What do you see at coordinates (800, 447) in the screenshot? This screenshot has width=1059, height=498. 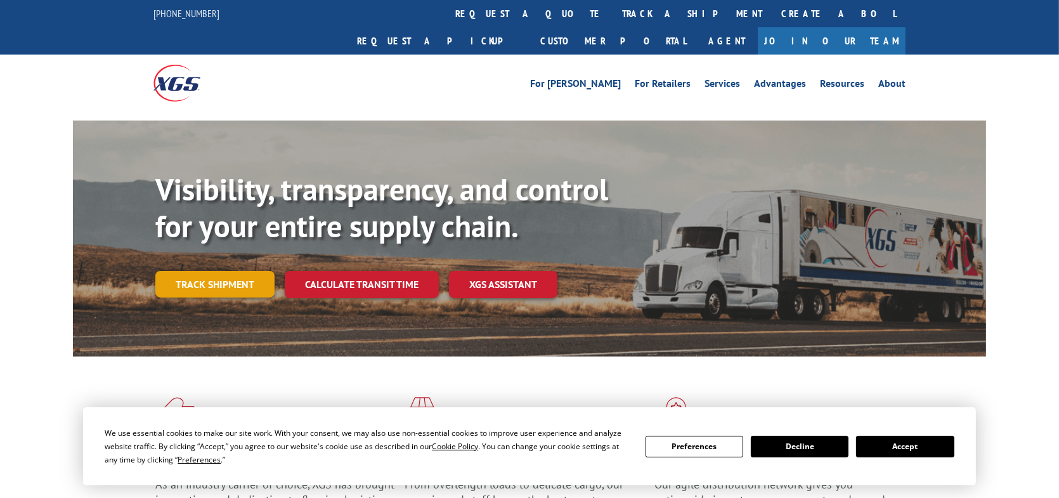 I see `button: Decline` at bounding box center [800, 447].